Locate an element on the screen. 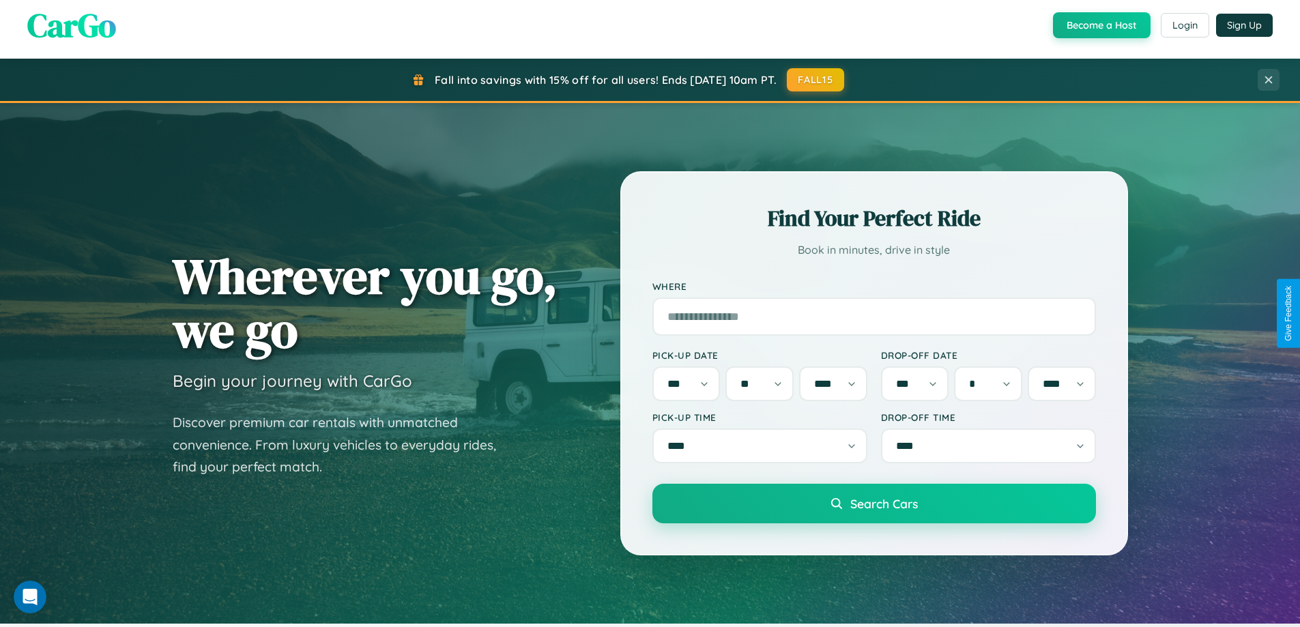 This screenshot has height=627, width=1300. button: Login is located at coordinates (1185, 25).